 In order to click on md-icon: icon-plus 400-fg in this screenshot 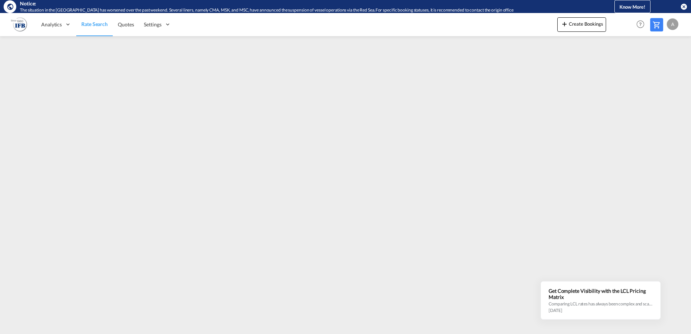, I will do `click(564, 24)`.